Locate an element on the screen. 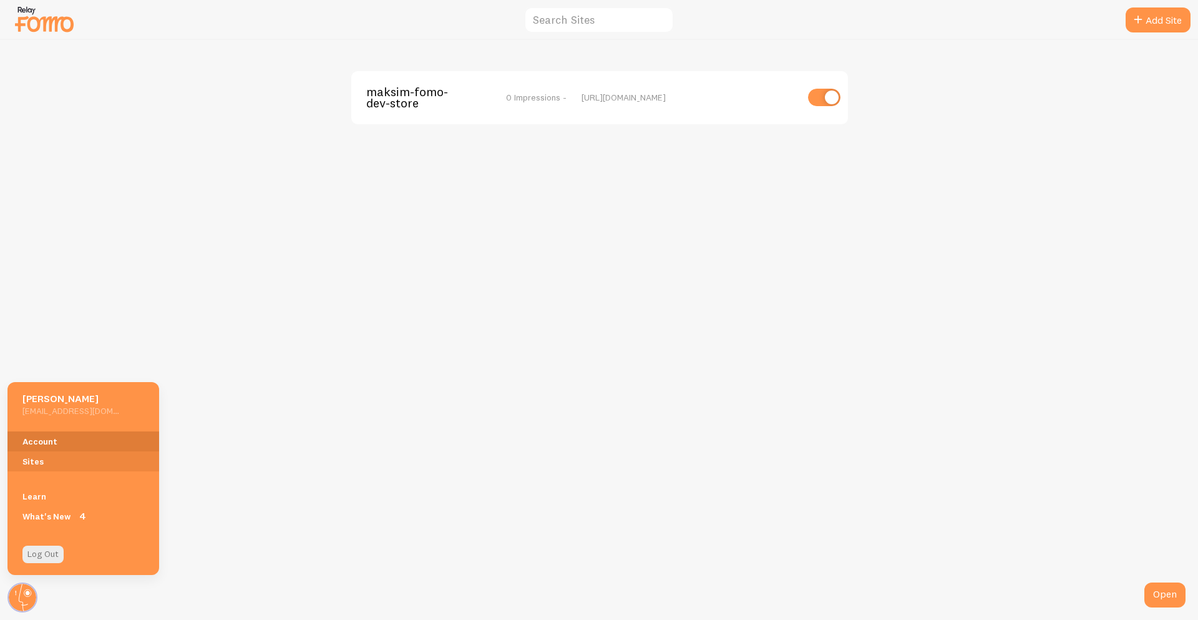 The image size is (1198, 620). span: maksim-fomo-dev-store is located at coordinates (416, 97).